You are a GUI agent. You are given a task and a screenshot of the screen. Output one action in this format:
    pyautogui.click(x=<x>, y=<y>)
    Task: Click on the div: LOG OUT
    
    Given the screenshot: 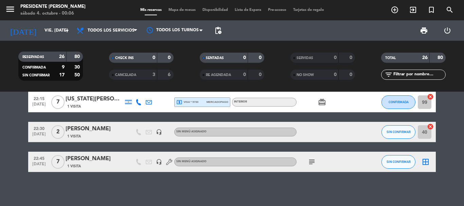 What is the action you would take?
    pyautogui.click(x=447, y=31)
    